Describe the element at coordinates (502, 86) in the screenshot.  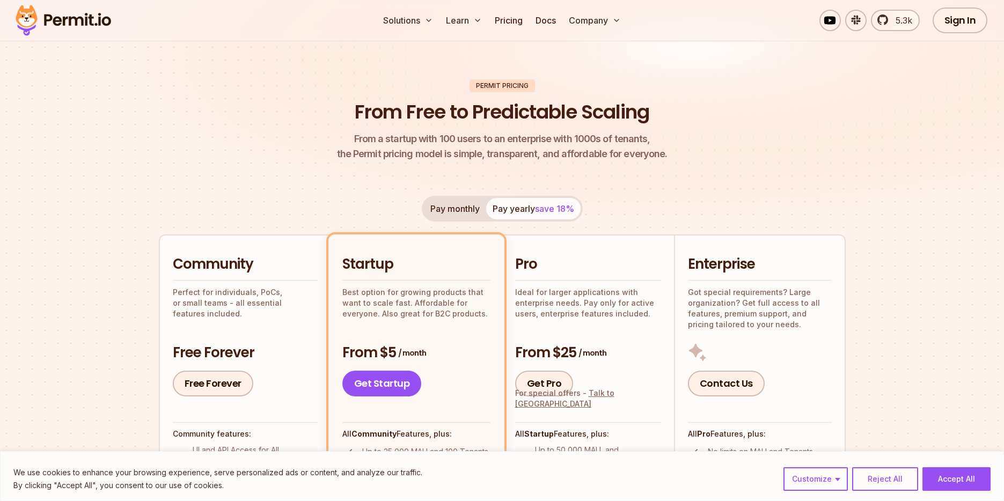
I see `div: Permit Pricing` at that location.